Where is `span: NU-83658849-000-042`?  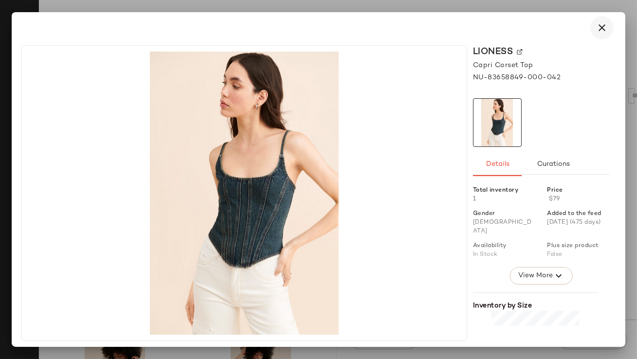
span: NU-83658849-000-042 is located at coordinates (517, 77).